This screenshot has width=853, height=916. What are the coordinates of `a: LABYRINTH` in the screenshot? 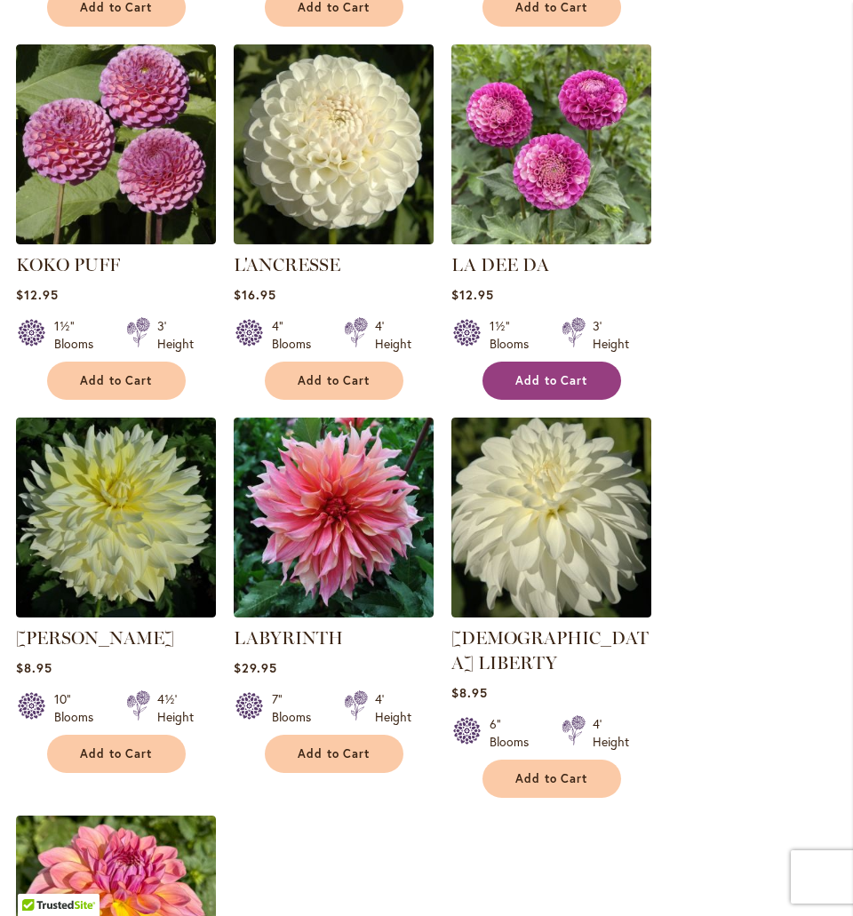 It's located at (288, 638).